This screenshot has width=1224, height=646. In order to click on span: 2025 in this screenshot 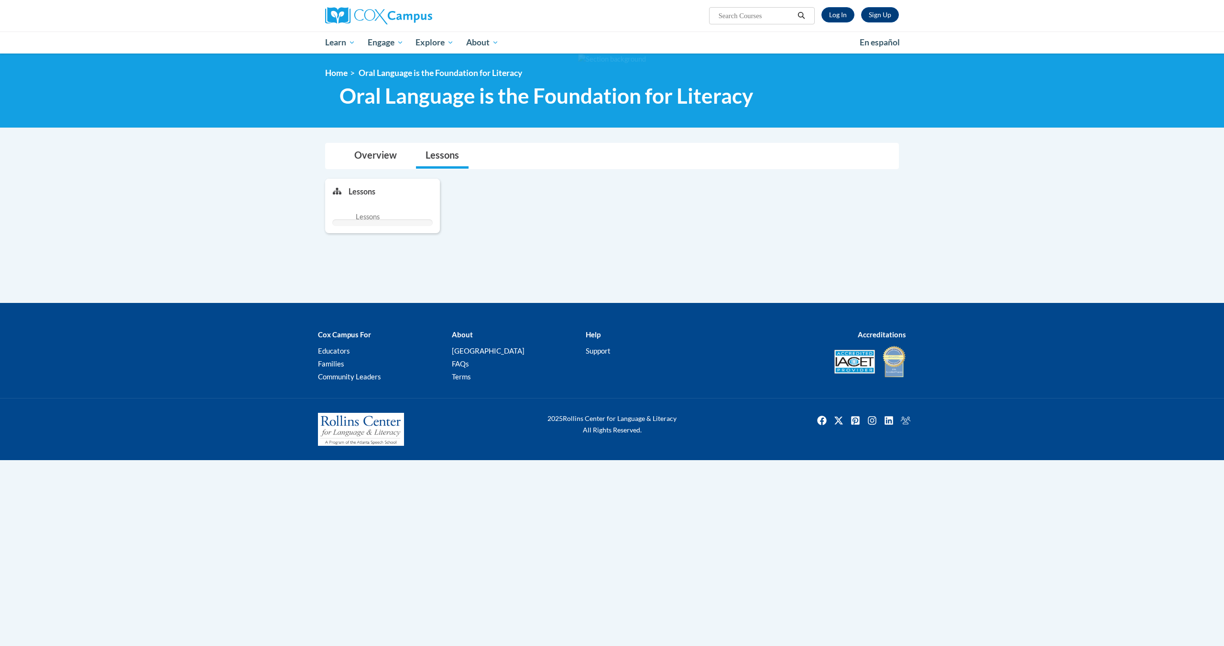, I will do `click(555, 418)`.